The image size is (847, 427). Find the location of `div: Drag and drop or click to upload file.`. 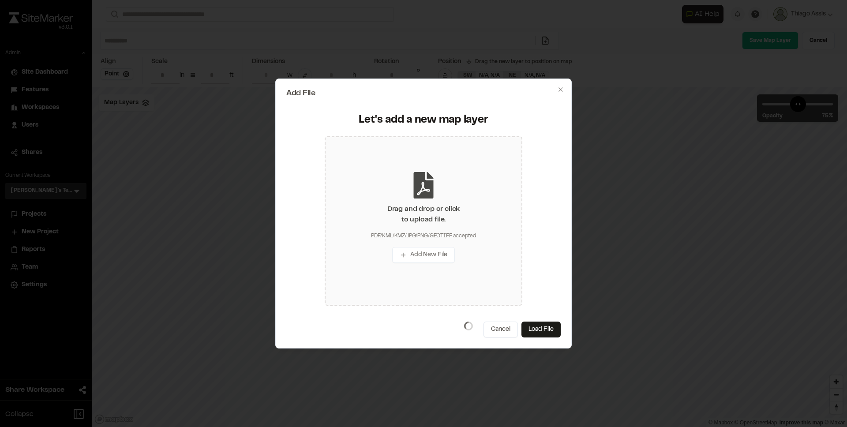

div: Drag and drop or click to upload file. is located at coordinates (424, 214).